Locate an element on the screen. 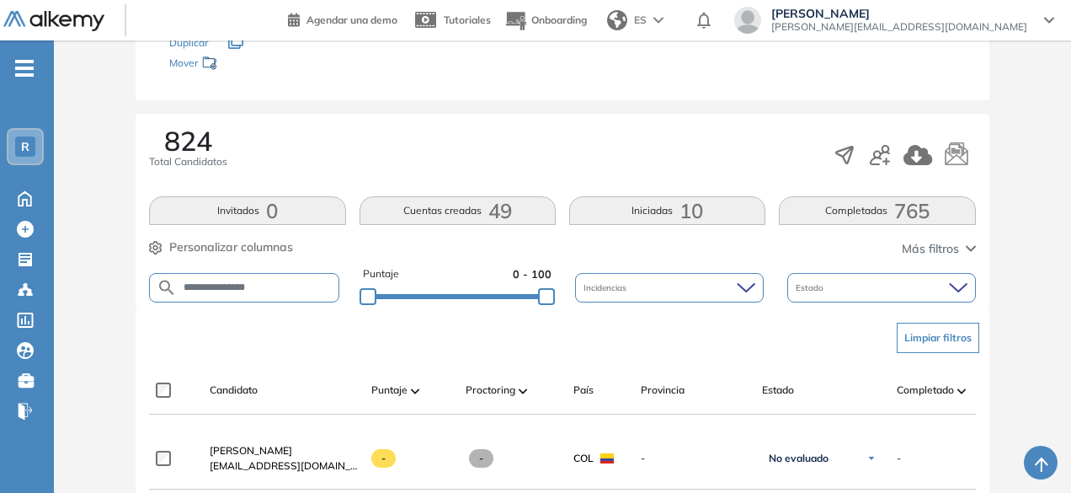  button: Más filtros is located at coordinates (939, 248).